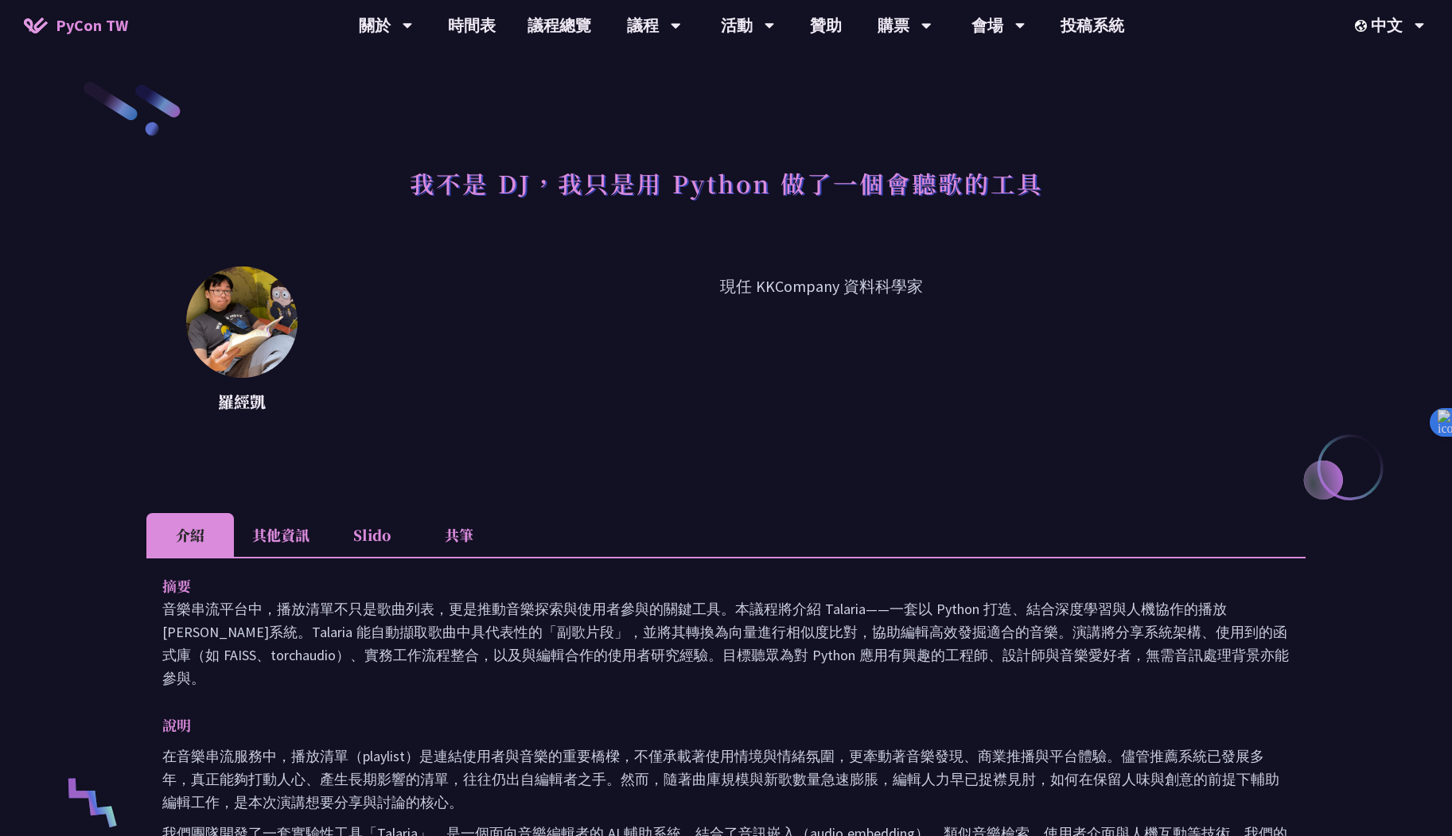 This screenshot has width=1452, height=836. Describe the element at coordinates (710, 725) in the screenshot. I see `p: 說明` at that location.